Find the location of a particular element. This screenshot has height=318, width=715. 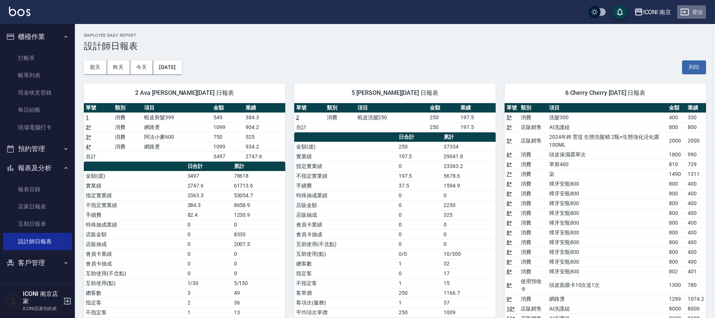

td: 49 is located at coordinates (259, 293).